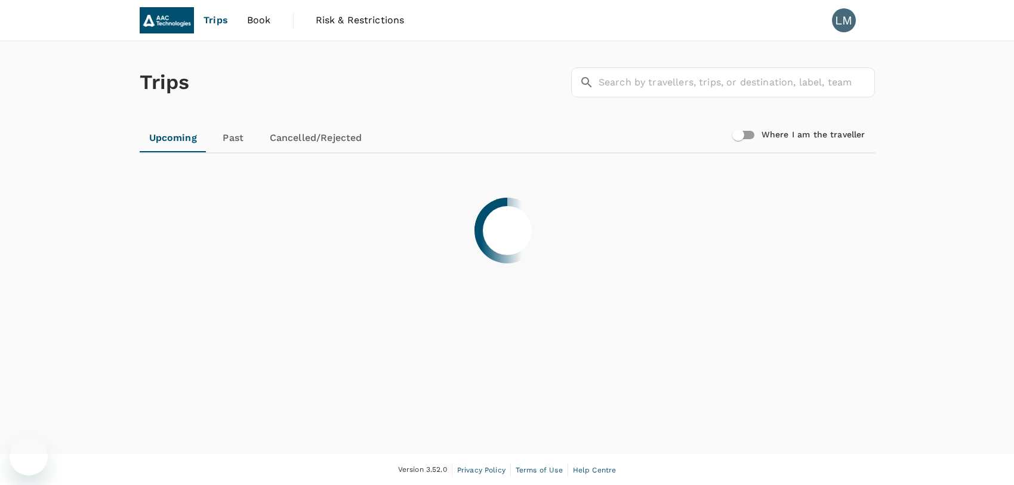 Image resolution: width=1014 pixels, height=485 pixels. What do you see at coordinates (737, 82) in the screenshot?
I see `input: Search by travellers, trips, or destination, label, team` at bounding box center [737, 82].